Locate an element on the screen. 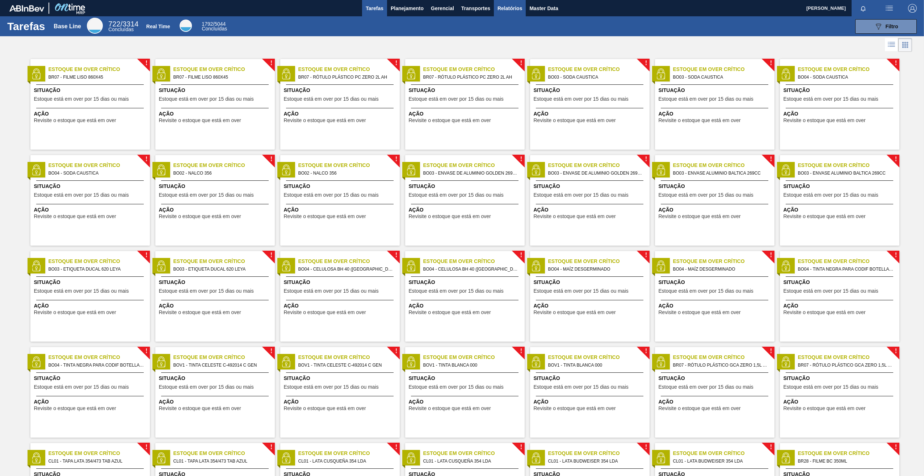 The width and height of the screenshot is (924, 476). span: BOV1 - TINTA BLANCA 000 is located at coordinates (471, 365).